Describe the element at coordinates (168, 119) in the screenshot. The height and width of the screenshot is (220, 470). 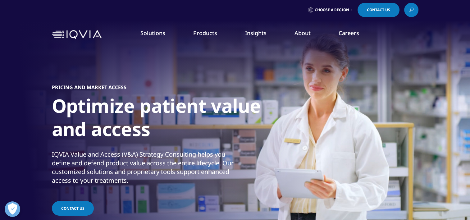
I see `h1: Optimize patient value and access` at that location.